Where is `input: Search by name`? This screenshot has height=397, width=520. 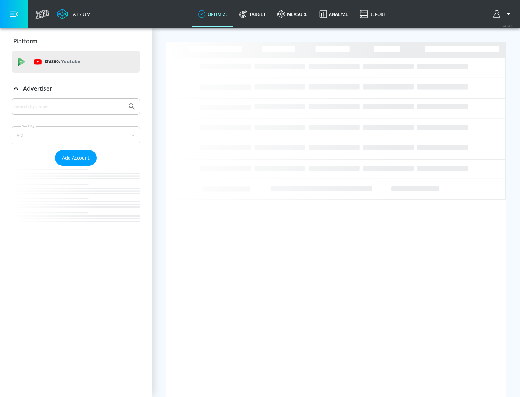 input: Search by name is located at coordinates (69, 107).